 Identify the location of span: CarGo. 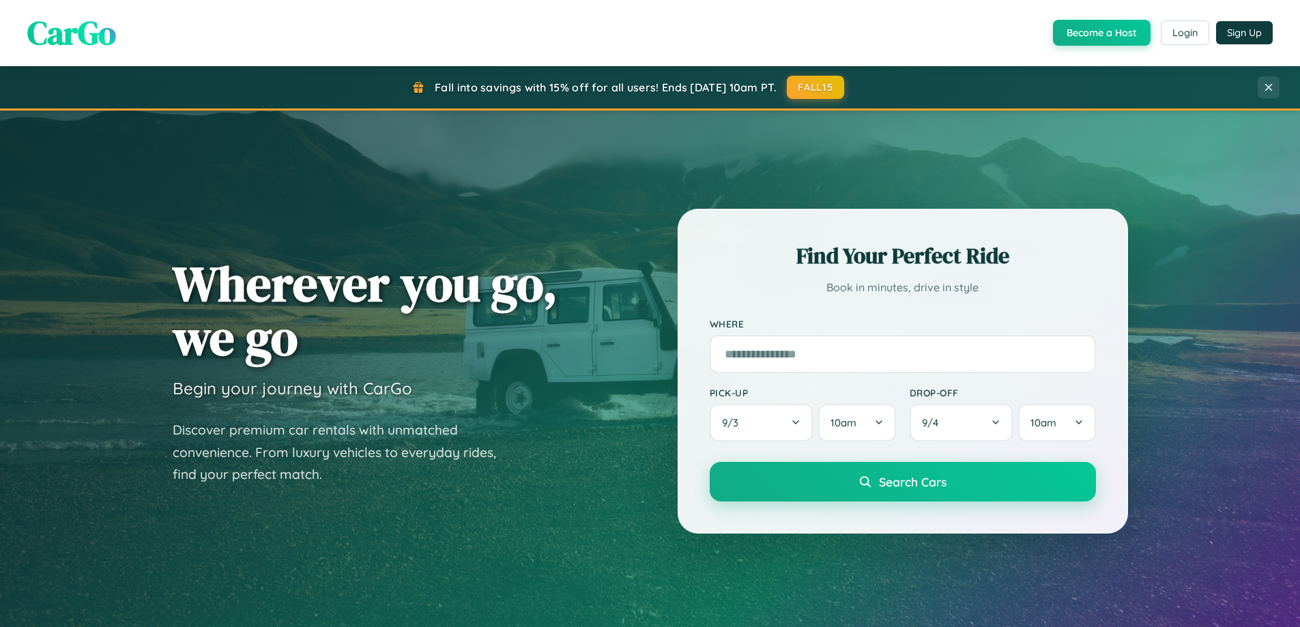
(72, 33).